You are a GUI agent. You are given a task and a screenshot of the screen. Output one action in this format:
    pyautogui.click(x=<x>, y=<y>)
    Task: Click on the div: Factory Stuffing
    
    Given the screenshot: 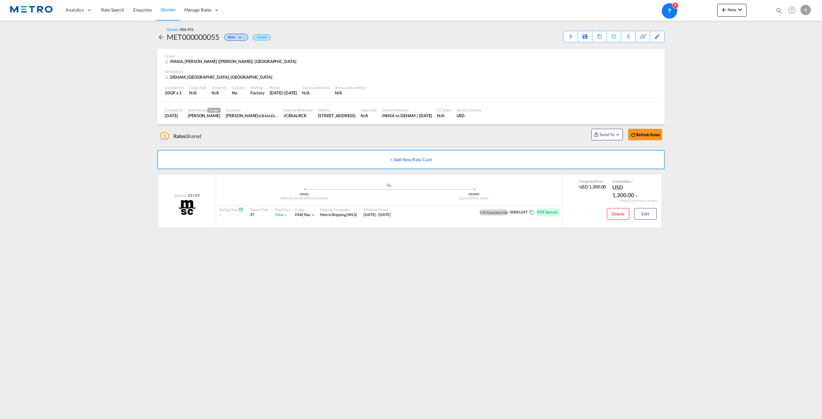 What is the action you would take?
    pyautogui.click(x=257, y=93)
    